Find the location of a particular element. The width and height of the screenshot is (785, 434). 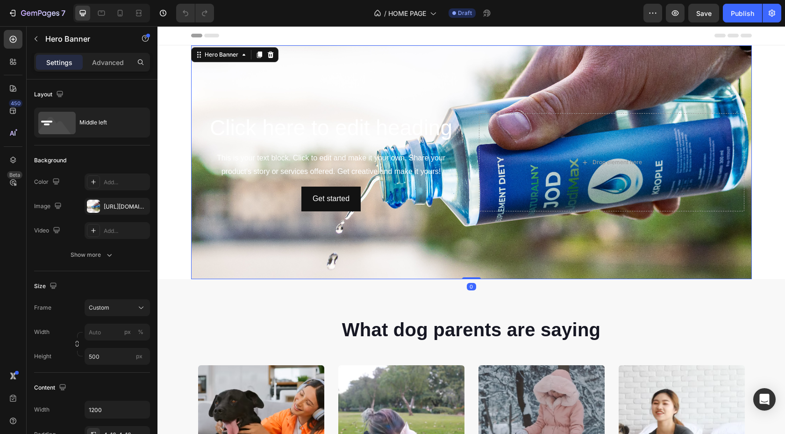

div: 450 is located at coordinates (15, 103).